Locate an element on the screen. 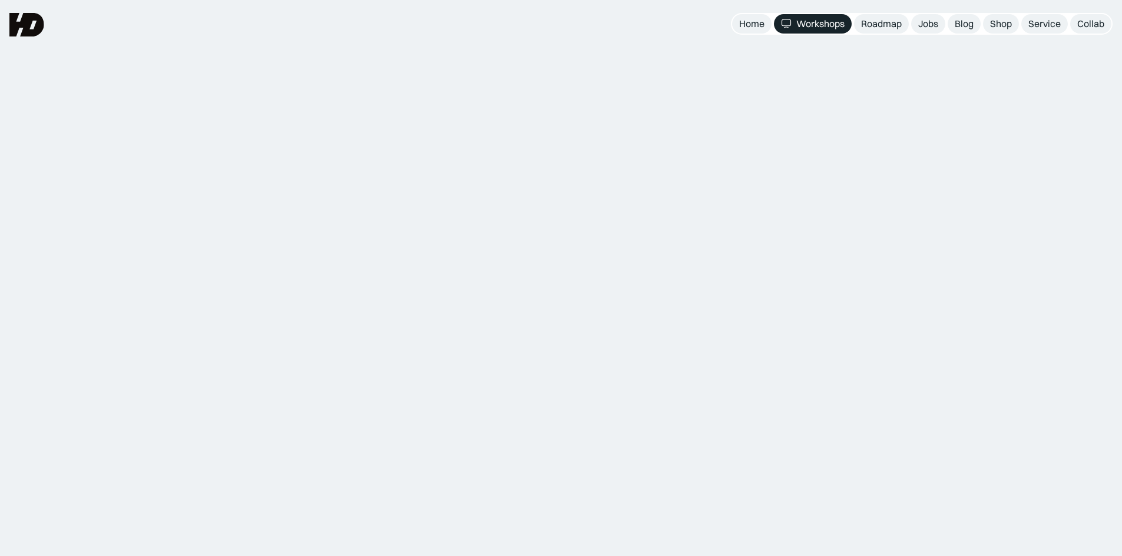 The width and height of the screenshot is (1122, 556). div: Collab is located at coordinates (1090, 24).